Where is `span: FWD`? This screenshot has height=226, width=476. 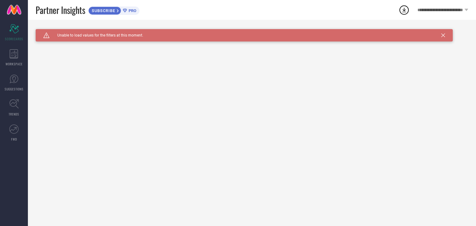
span: FWD is located at coordinates (14, 139).